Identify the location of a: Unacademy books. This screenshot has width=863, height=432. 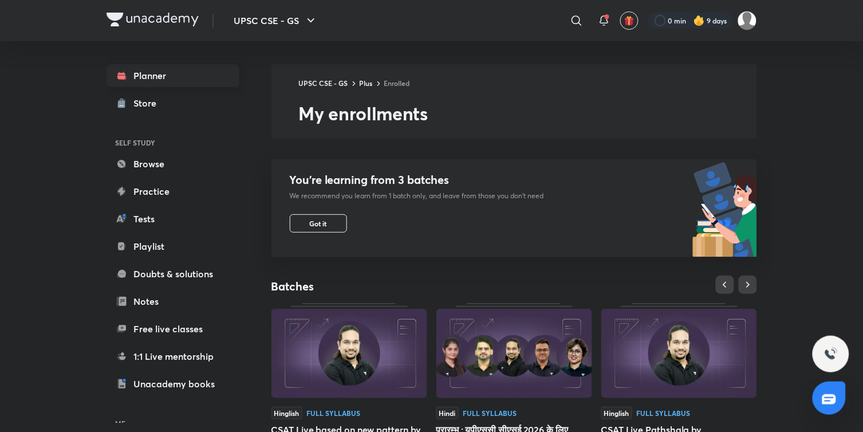
(173, 383).